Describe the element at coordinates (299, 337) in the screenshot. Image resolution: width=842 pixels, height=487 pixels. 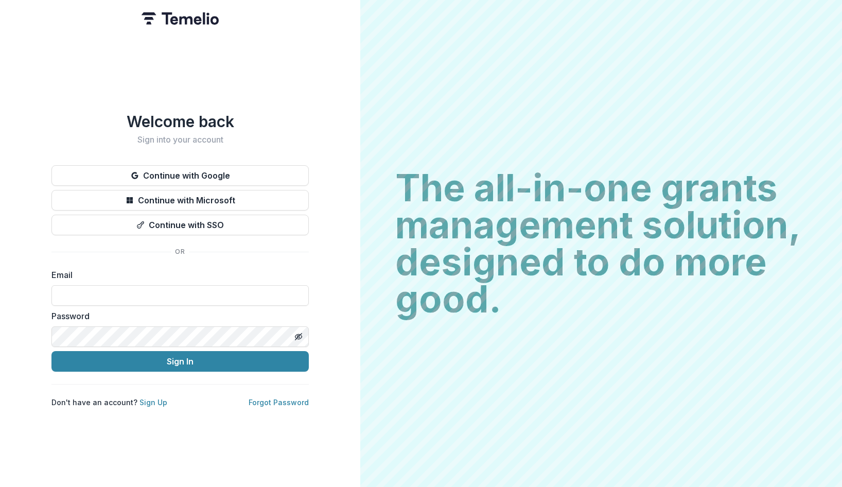
I see `button: Toggle password visibility` at that location.